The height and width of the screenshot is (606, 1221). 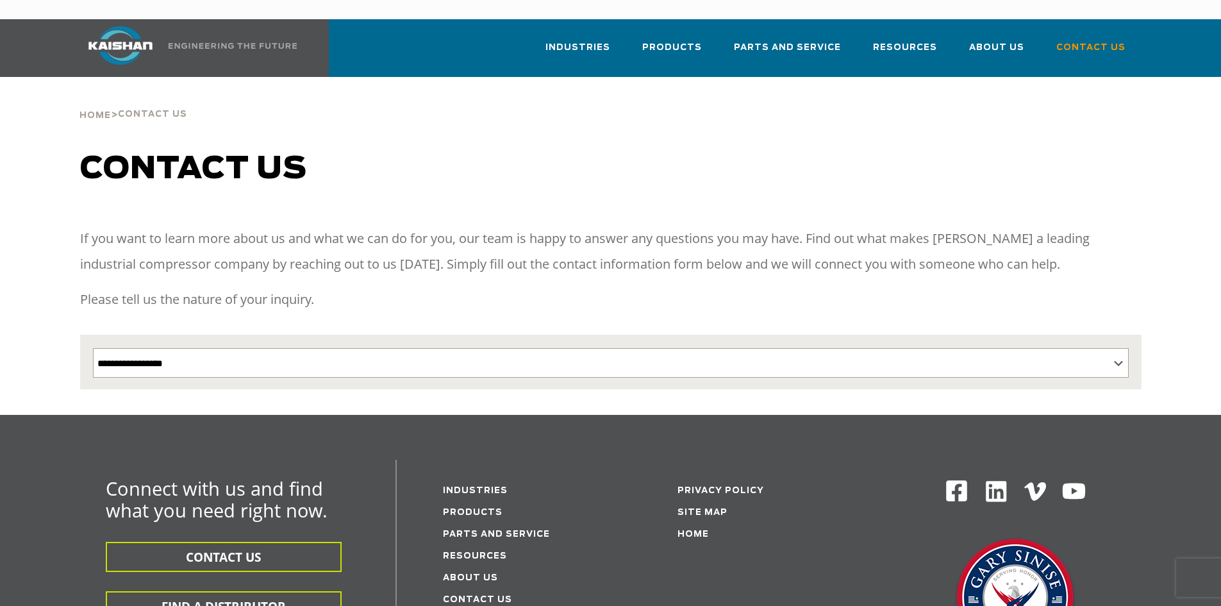 What do you see at coordinates (996, 47) in the screenshot?
I see `span: About Us` at bounding box center [996, 47].